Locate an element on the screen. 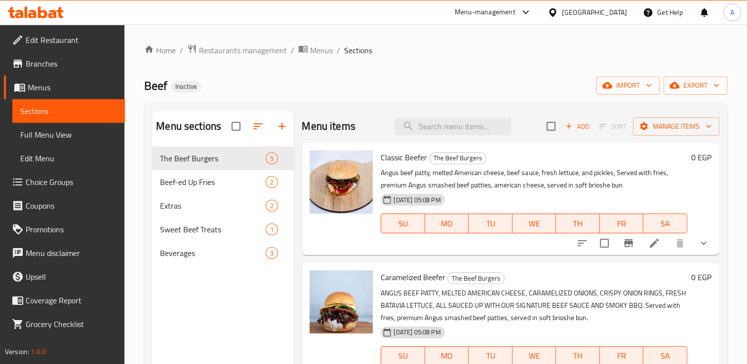 The width and height of the screenshot is (747, 364). span: SU is located at coordinates (403, 356).